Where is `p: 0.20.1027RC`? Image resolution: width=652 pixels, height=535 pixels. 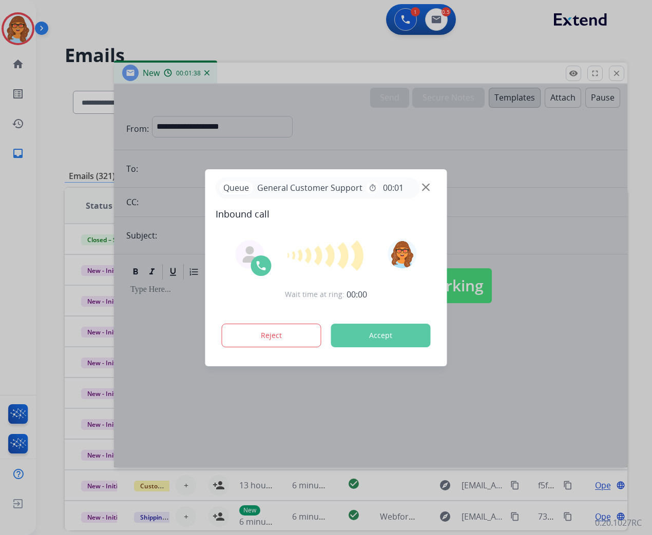 p: 0.20.1027RC is located at coordinates (618, 523).